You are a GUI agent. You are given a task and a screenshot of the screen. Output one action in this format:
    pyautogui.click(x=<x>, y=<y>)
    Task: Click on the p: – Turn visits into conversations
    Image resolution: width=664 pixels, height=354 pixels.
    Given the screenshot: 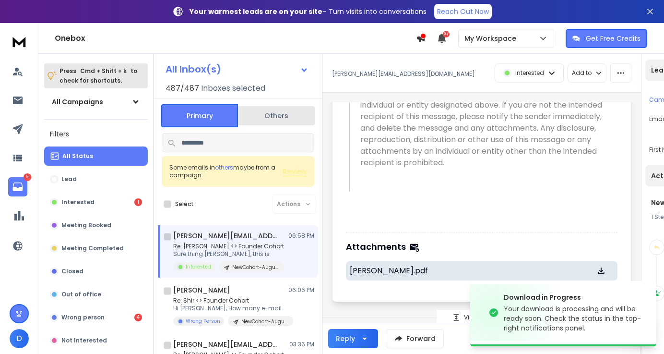 What is the action you would take?
    pyautogui.click(x=308, y=12)
    